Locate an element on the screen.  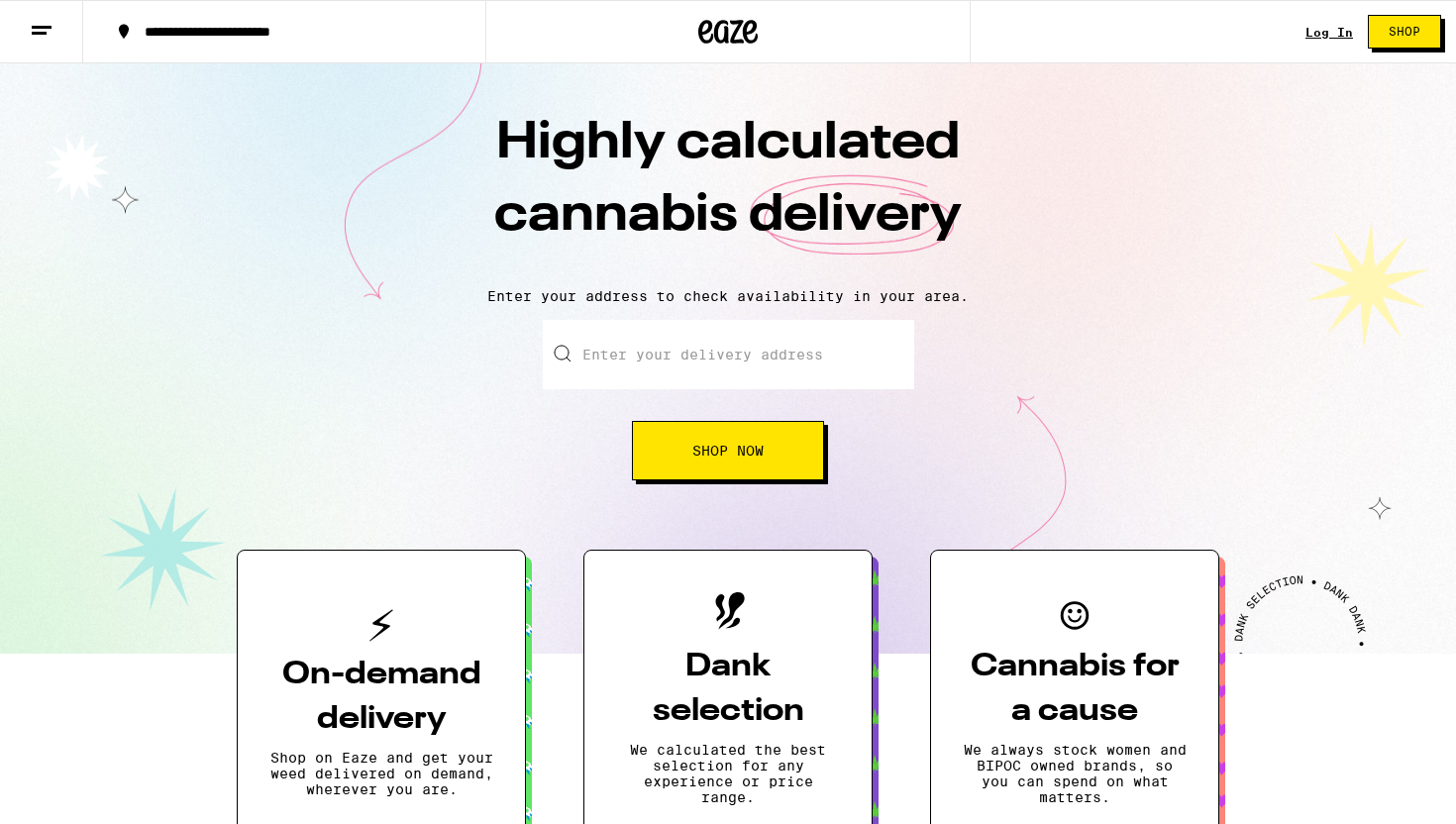
h3: Cannabis for a cause is located at coordinates (1074, 689).